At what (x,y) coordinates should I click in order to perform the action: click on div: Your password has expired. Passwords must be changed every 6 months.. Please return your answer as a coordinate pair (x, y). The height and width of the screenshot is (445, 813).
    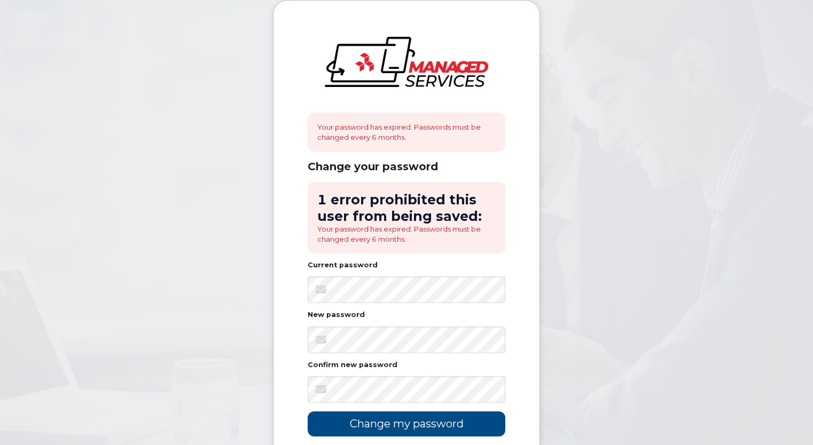
    Looking at the image, I should click on (406, 132).